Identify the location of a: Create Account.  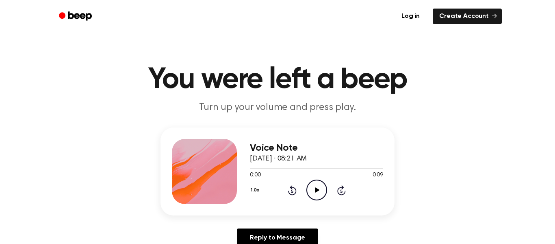
(468, 16).